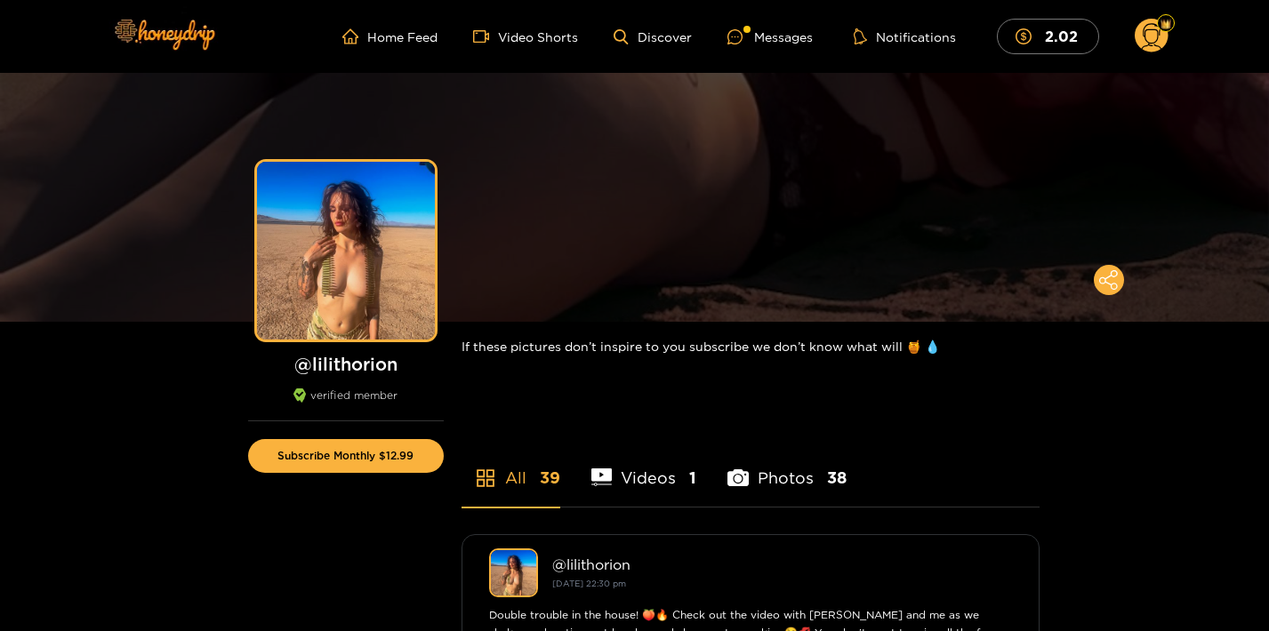 The height and width of the screenshot is (631, 1269). Describe the element at coordinates (525, 36) in the screenshot. I see `a: Video Shorts` at that location.